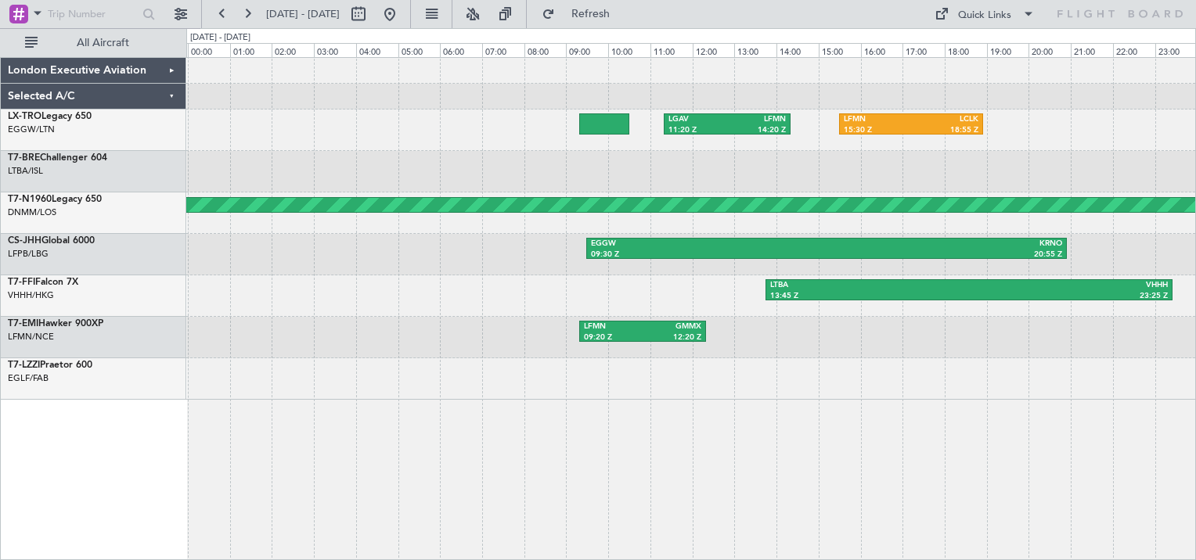  Describe the element at coordinates (55, 200) in the screenshot. I see `a: T7-N1960Legacy 650` at that location.